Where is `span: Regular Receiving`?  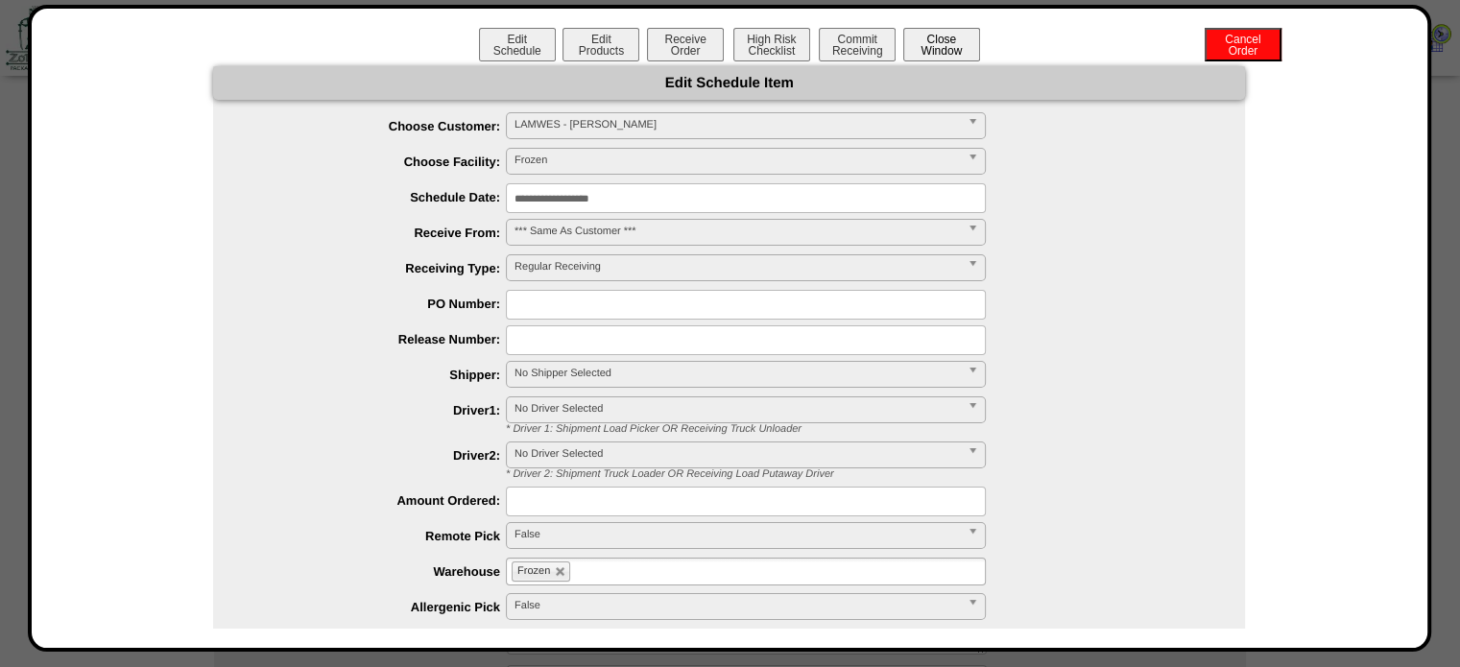
span: Regular Receiving is located at coordinates (737, 267).